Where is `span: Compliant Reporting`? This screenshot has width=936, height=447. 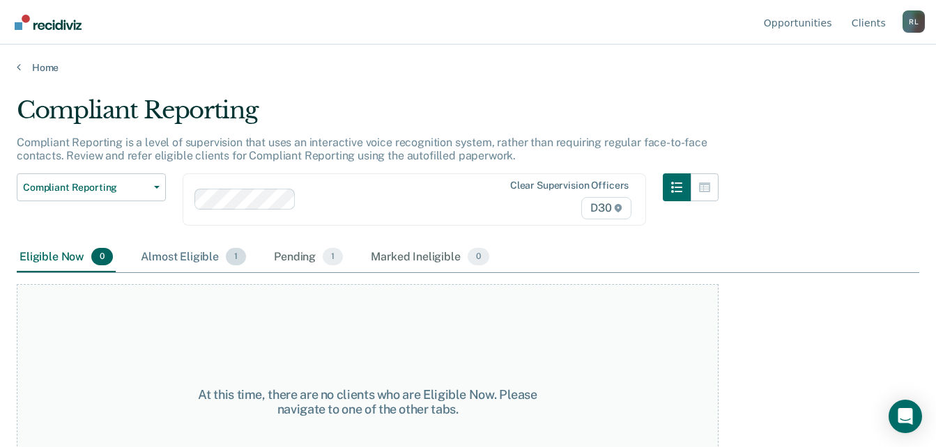
span: Compliant Reporting is located at coordinates (86, 187).